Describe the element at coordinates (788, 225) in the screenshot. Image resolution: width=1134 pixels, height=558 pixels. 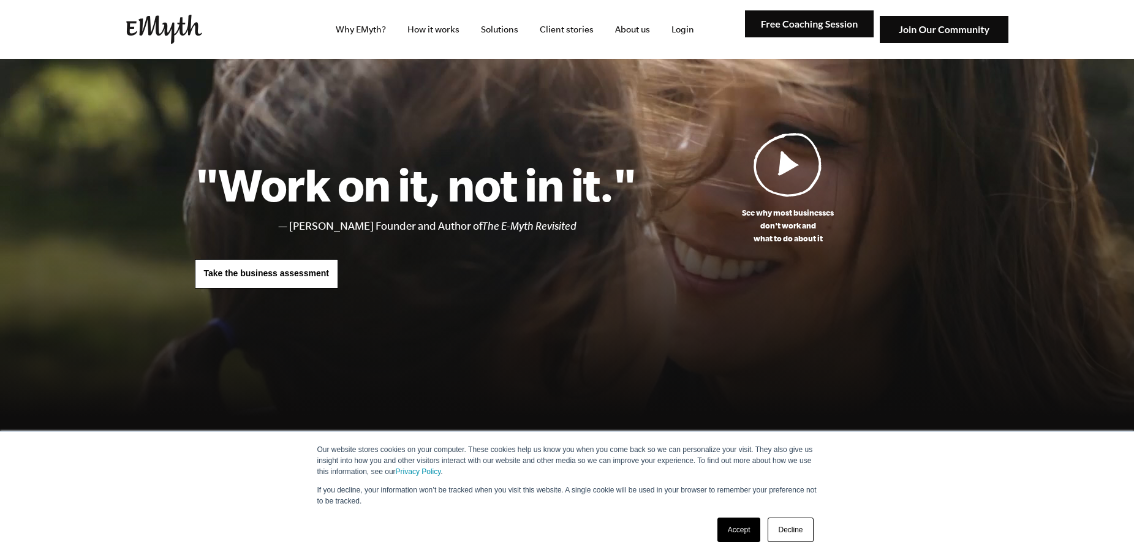
I see `p: See why most businesses don't work and what to do about it` at that location.